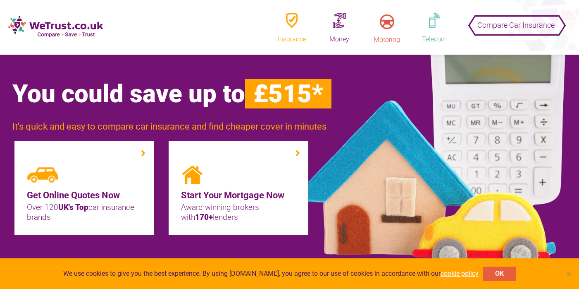 This screenshot has height=289, width=579. I want to click on a: cookie policy, so click(460, 273).